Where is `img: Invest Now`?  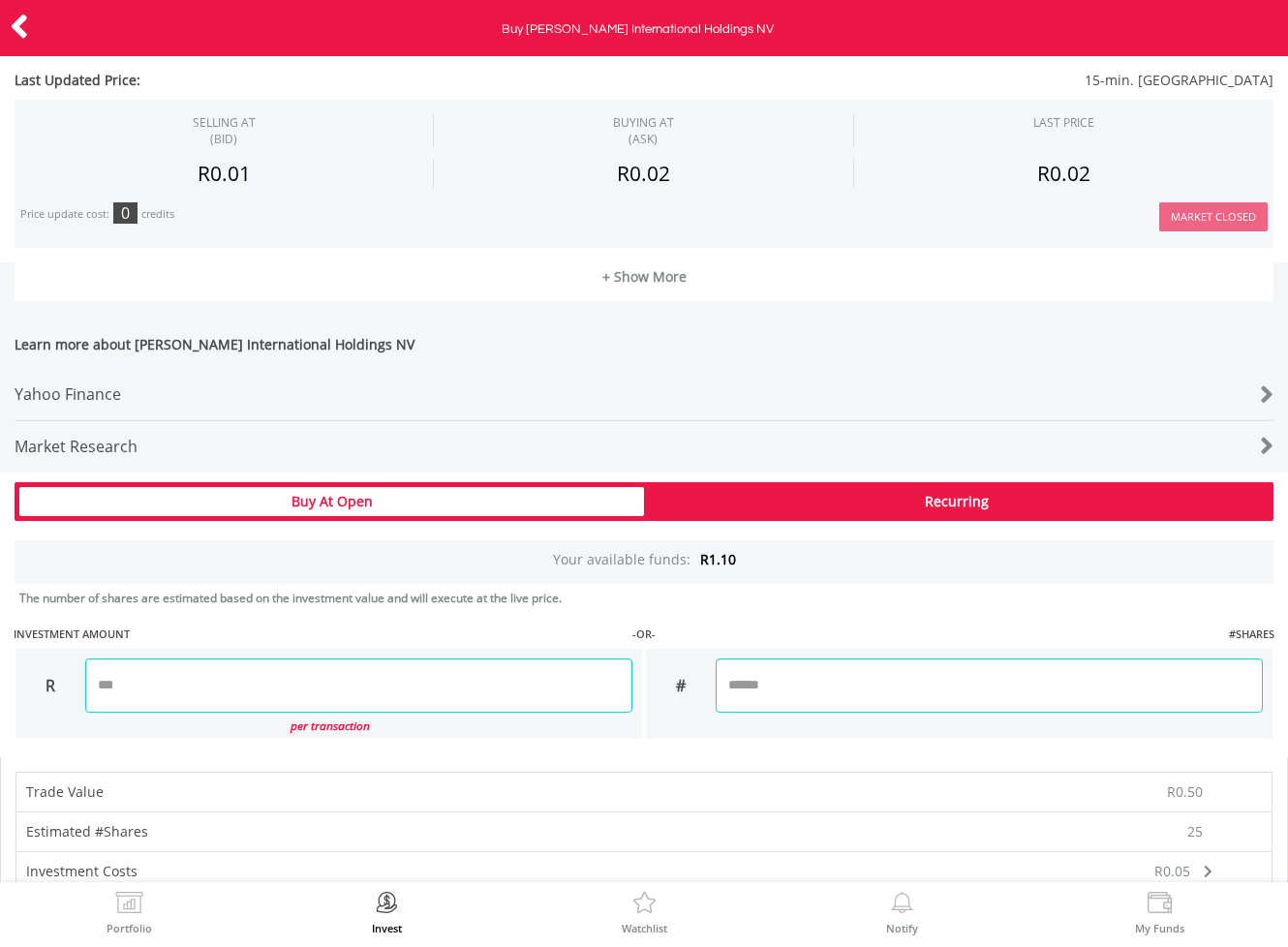 img: Invest Now is located at coordinates (386, 906).